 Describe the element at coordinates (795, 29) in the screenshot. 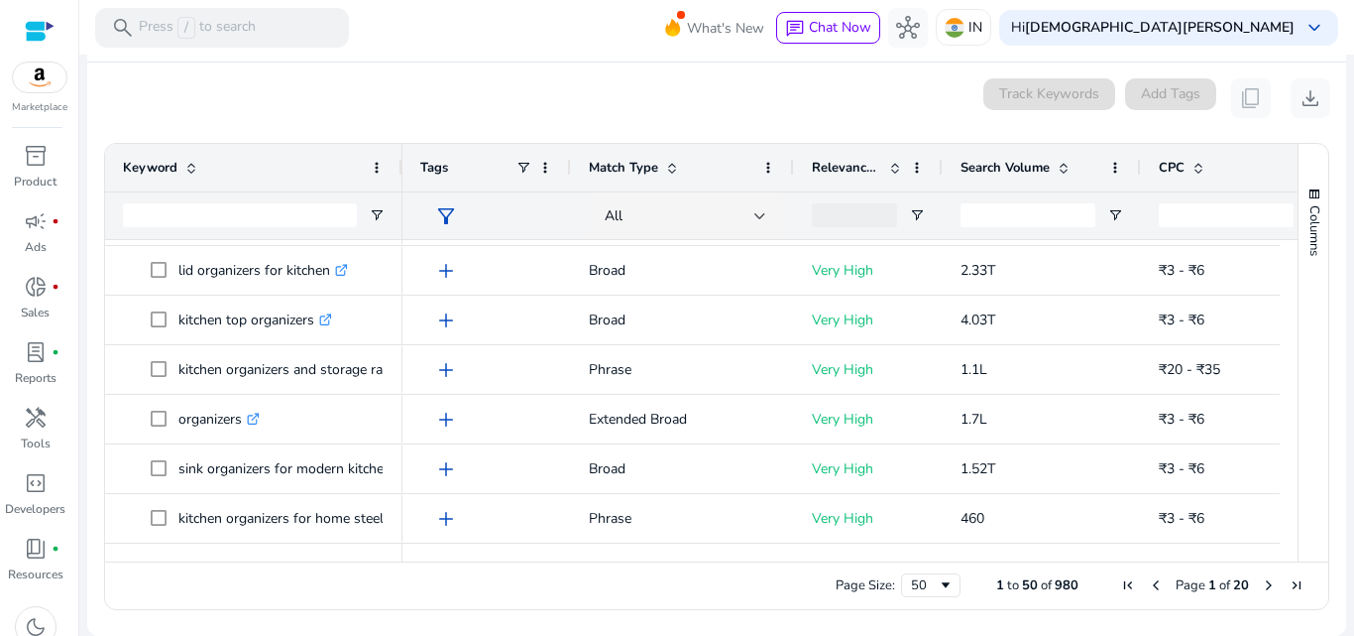

I see `span: chat` at that location.